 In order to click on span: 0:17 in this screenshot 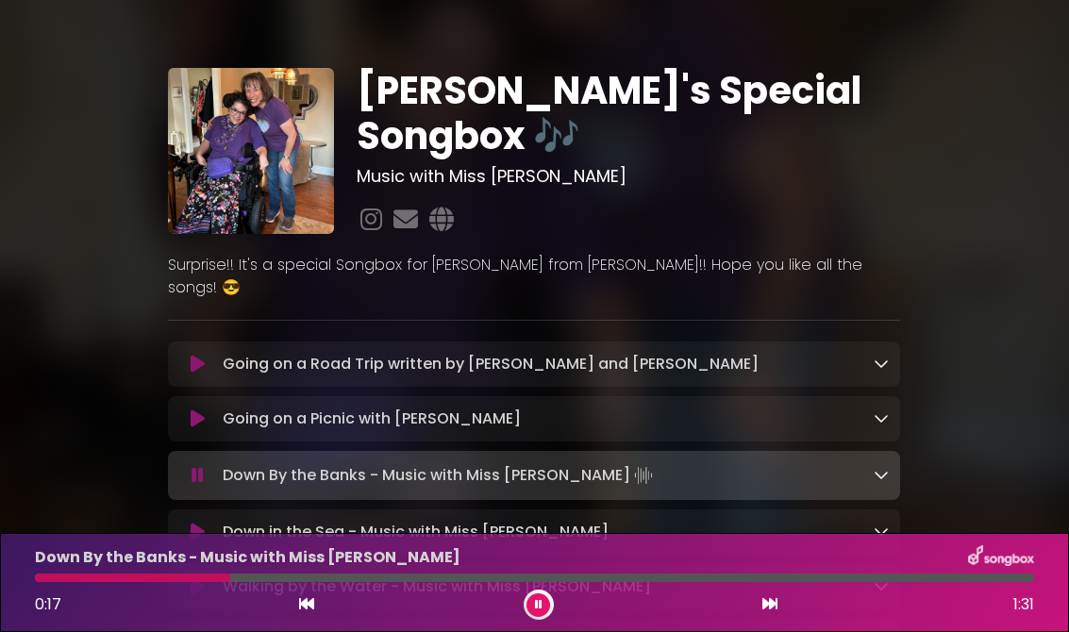, I will do `click(48, 604)`.